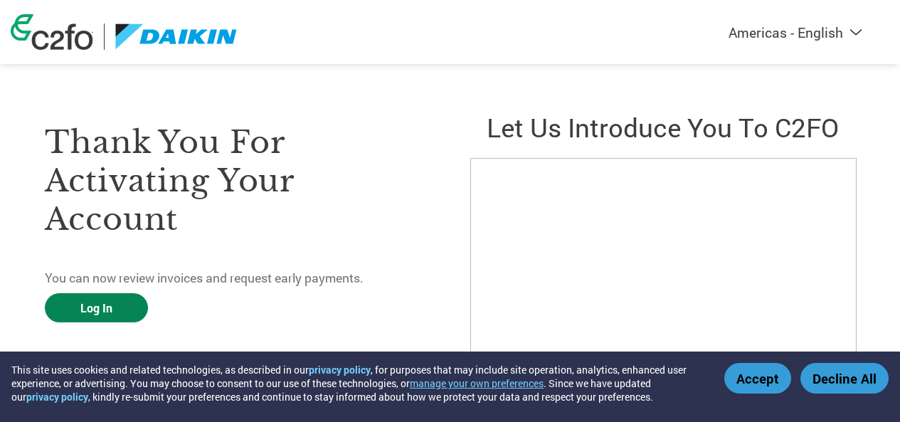 The image size is (900, 422). Describe the element at coordinates (662, 127) in the screenshot. I see `h2: Let us introduce you to C2FO` at that location.